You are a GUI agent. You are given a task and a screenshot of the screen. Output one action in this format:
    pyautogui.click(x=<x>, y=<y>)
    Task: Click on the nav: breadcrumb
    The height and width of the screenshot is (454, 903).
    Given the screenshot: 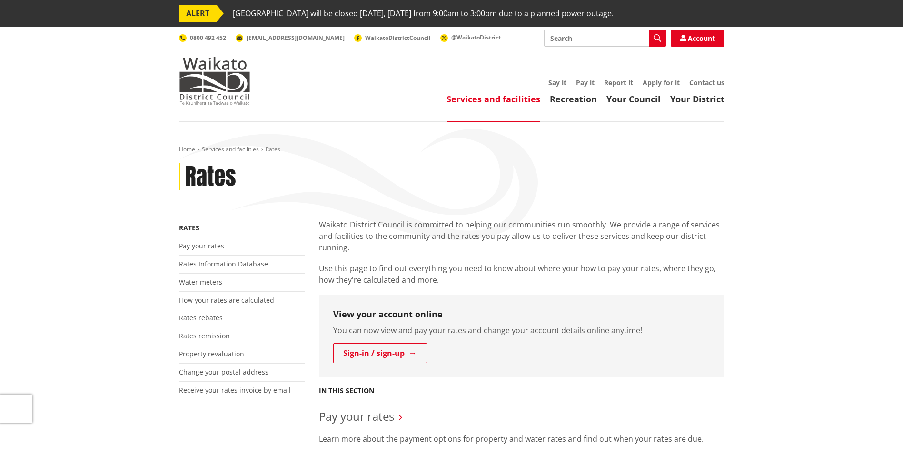 What is the action you would take?
    pyautogui.click(x=452, y=149)
    